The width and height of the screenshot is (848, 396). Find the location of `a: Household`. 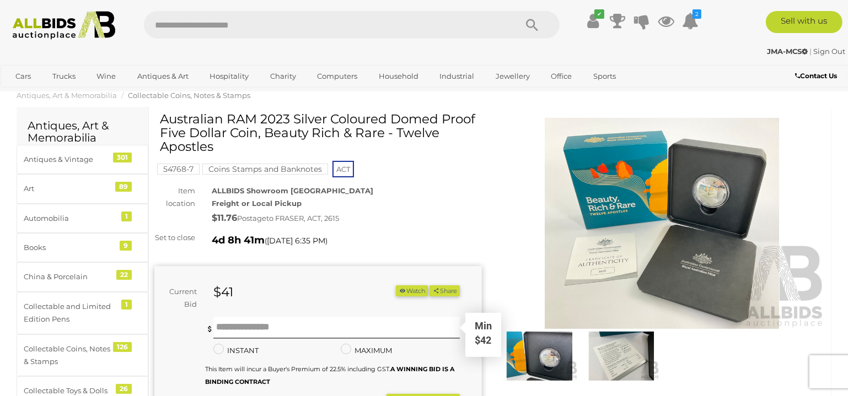

a: Household is located at coordinates (398, 76).